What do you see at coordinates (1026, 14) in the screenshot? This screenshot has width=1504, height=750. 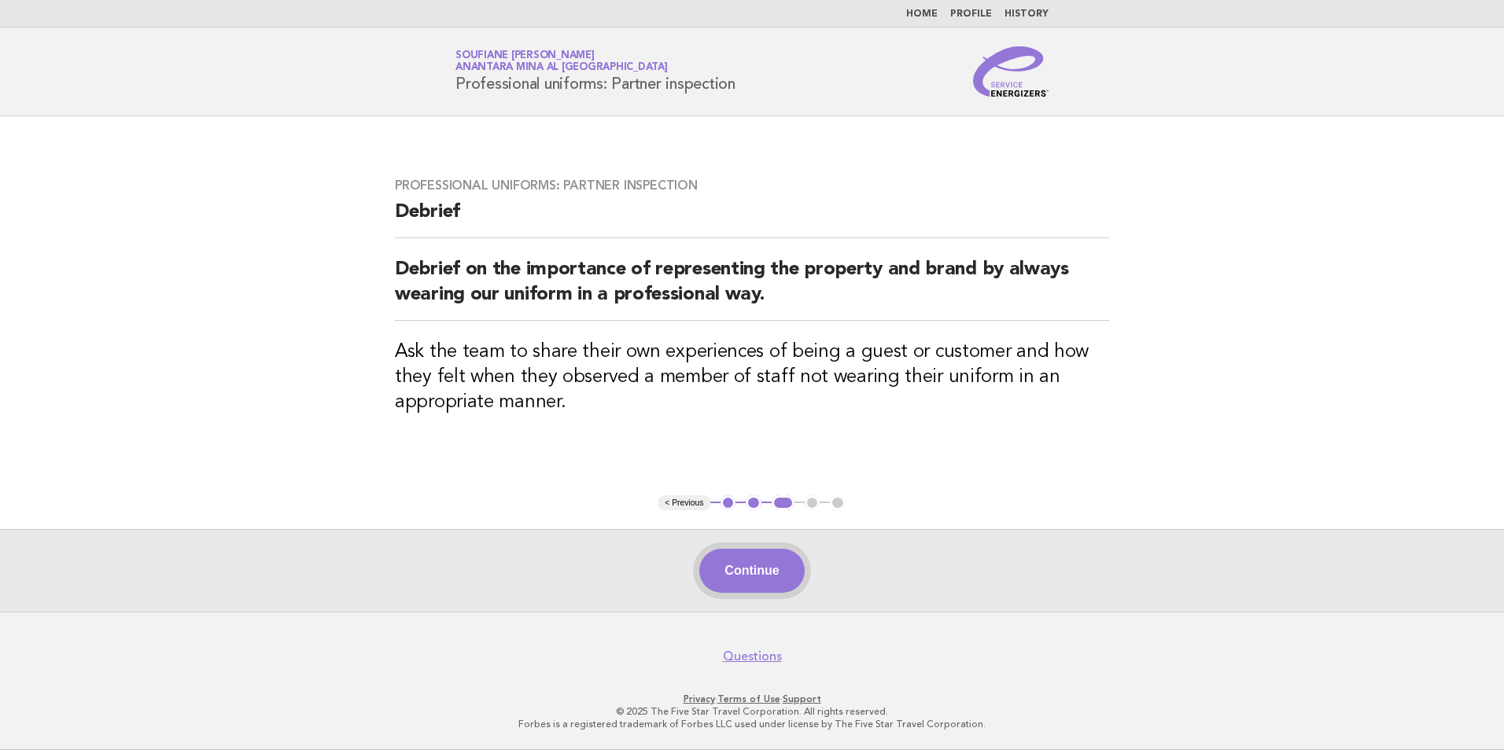 I see `a: History` at bounding box center [1026, 14].